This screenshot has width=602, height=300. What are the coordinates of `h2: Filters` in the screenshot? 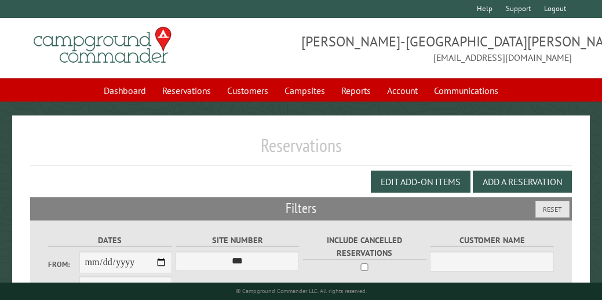 It's located at (301, 208).